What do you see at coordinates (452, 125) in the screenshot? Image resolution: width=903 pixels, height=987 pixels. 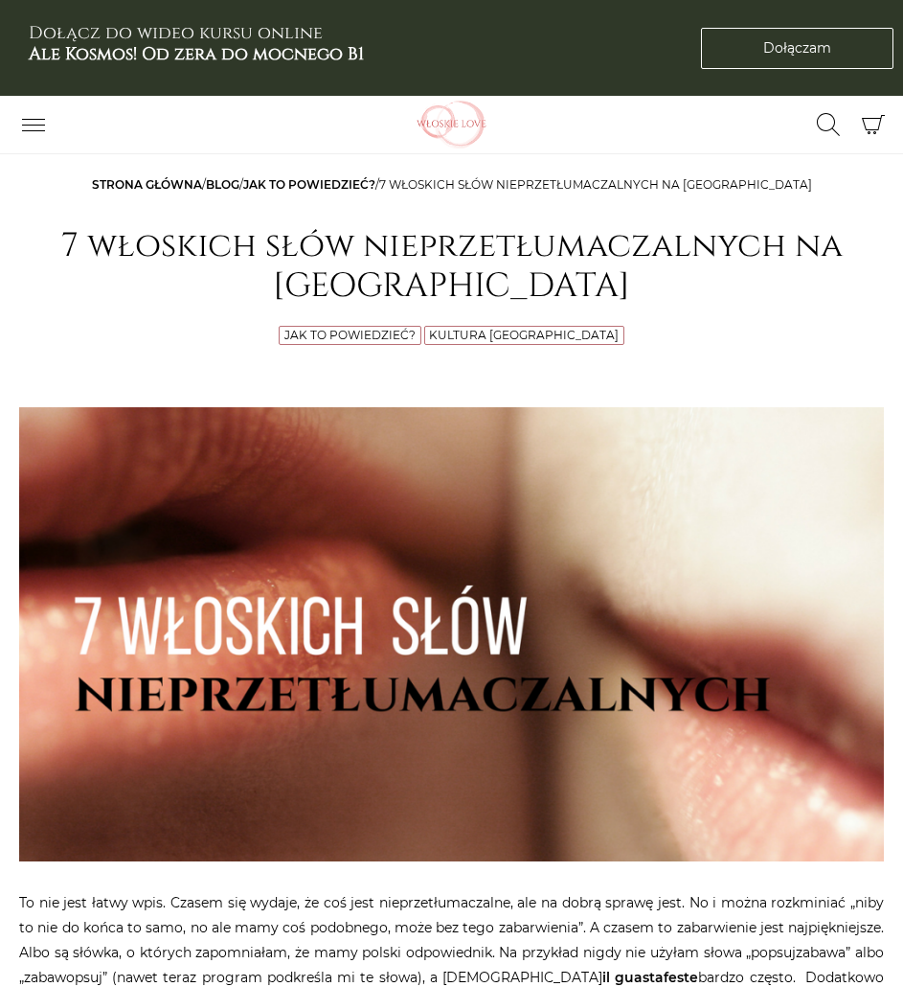 I see `img: Włoskielove` at bounding box center [452, 125].